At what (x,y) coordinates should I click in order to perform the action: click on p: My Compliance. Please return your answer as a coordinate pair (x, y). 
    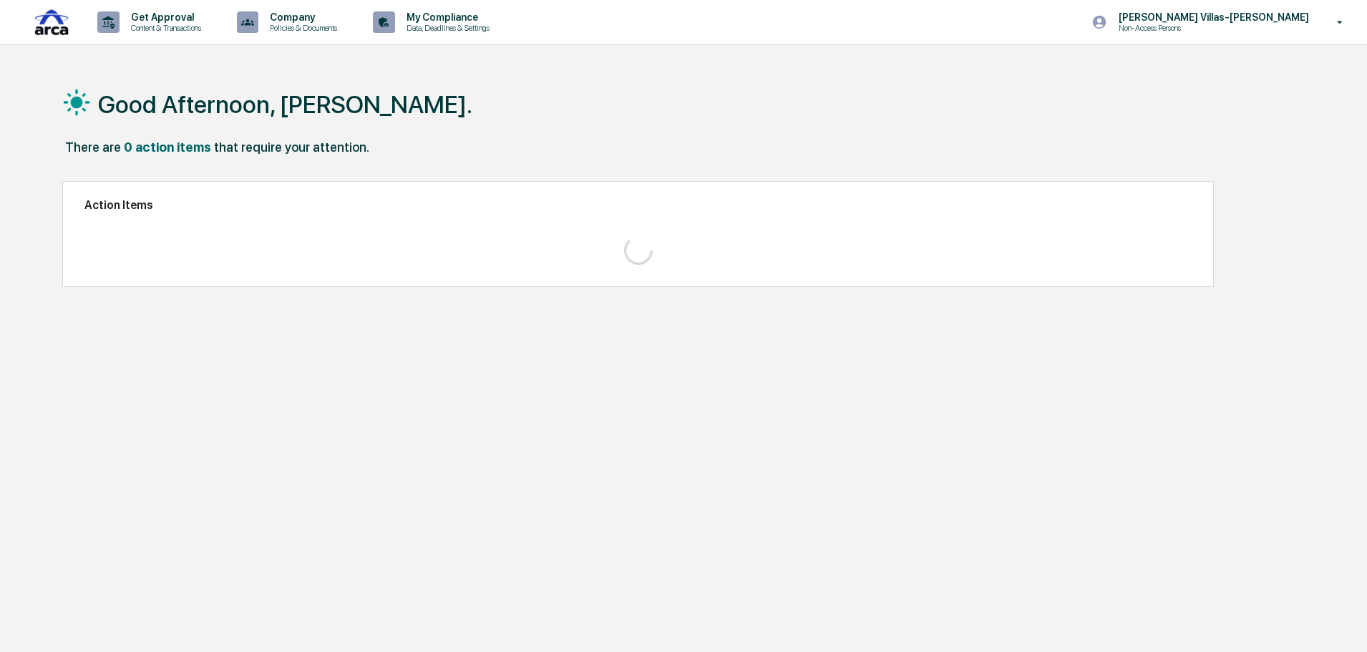
    Looking at the image, I should click on (446, 17).